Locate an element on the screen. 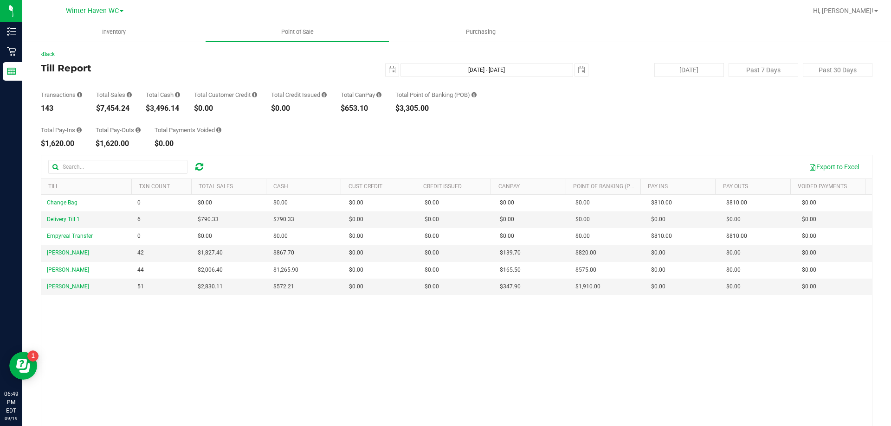  span: $2,006.40 is located at coordinates (210, 270).